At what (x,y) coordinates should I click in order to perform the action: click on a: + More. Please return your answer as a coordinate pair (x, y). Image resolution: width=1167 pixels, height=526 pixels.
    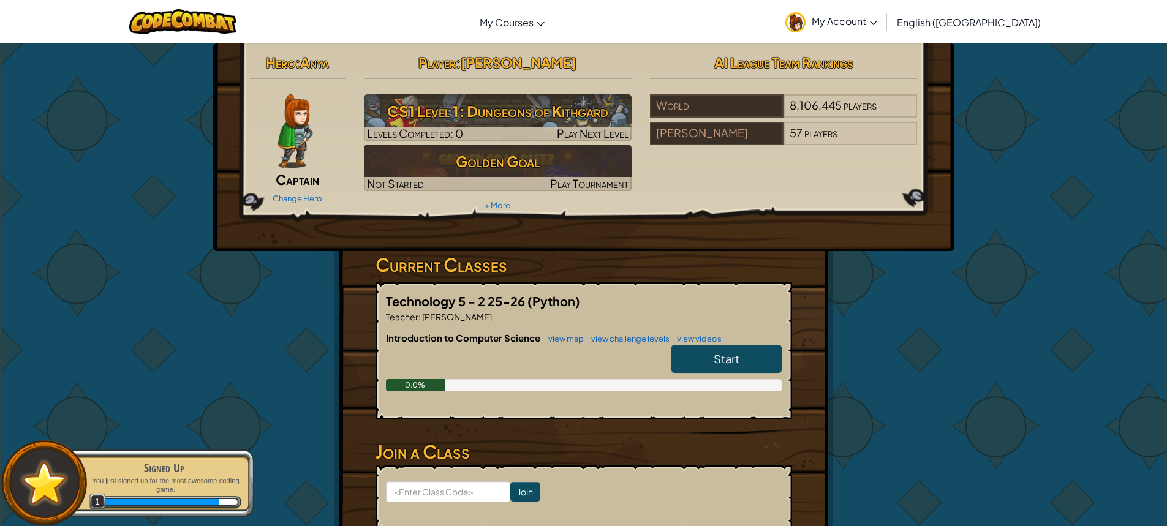
    Looking at the image, I should click on (498, 205).